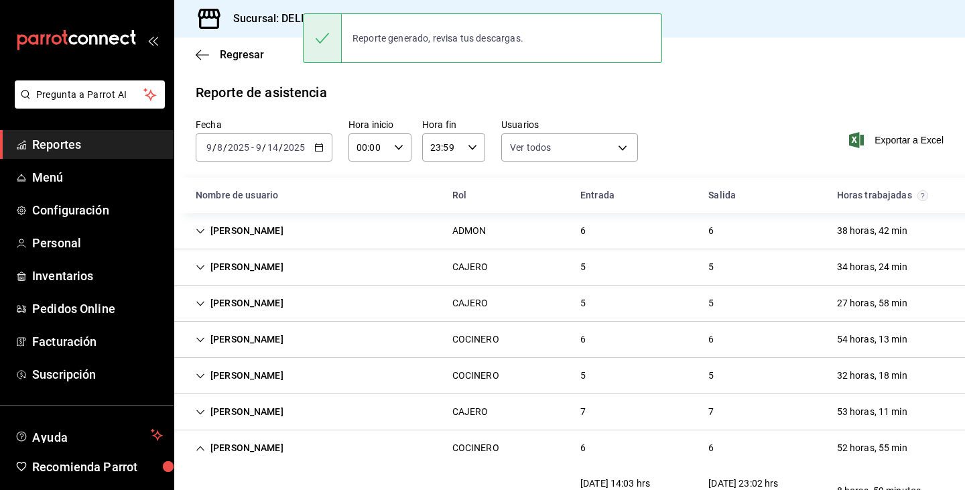 This screenshot has width=965, height=490. What do you see at coordinates (230, 54) in the screenshot?
I see `button: Regresar` at bounding box center [230, 54].